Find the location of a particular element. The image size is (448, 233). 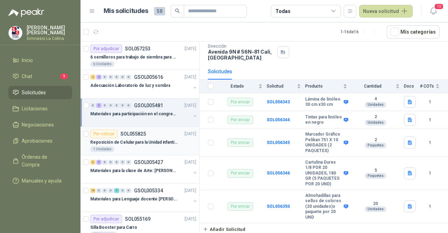

span: Producto is located at coordinates (323, 86).